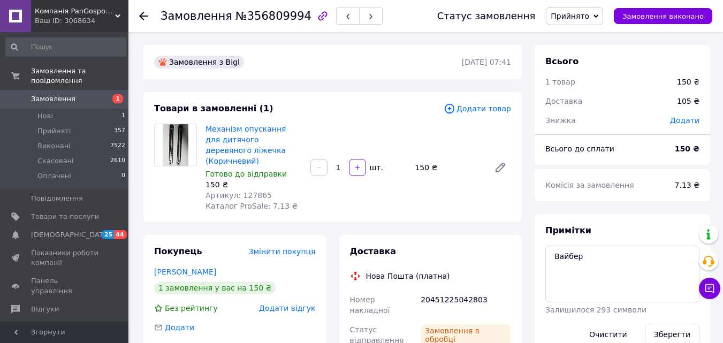 The width and height of the screenshot is (723, 343). I want to click on span: Комісія за замовлення, so click(589, 185).